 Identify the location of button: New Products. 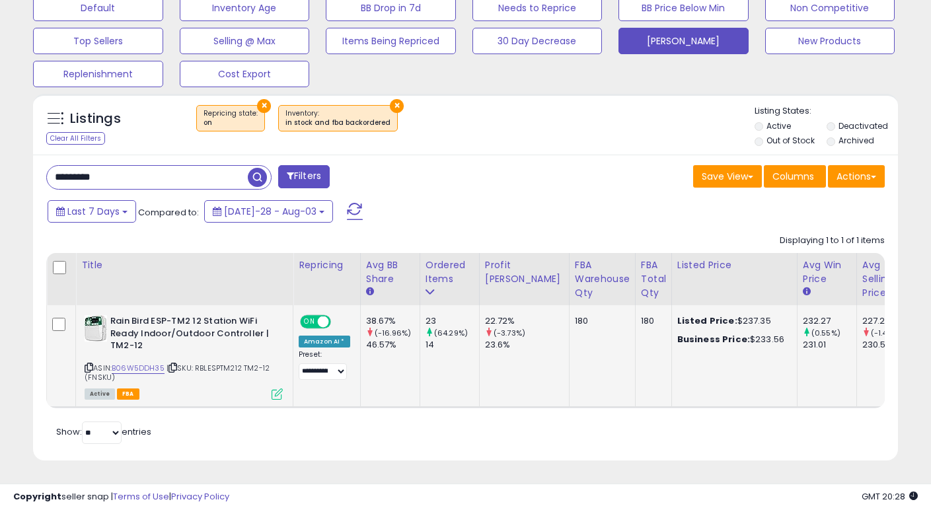
(830, 41).